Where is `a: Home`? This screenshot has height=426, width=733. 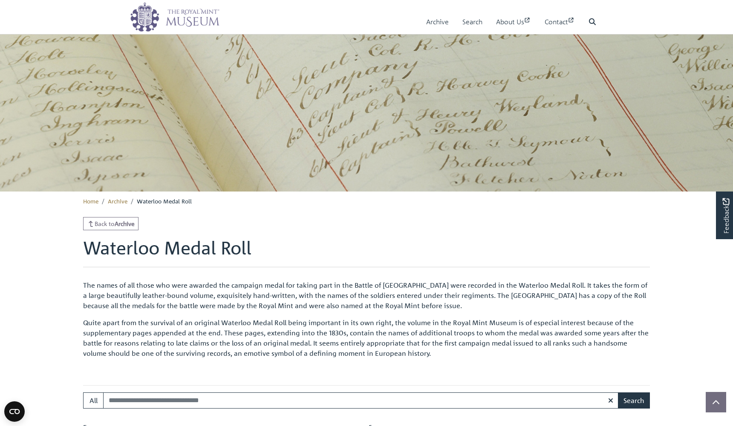
a: Home is located at coordinates (91, 201).